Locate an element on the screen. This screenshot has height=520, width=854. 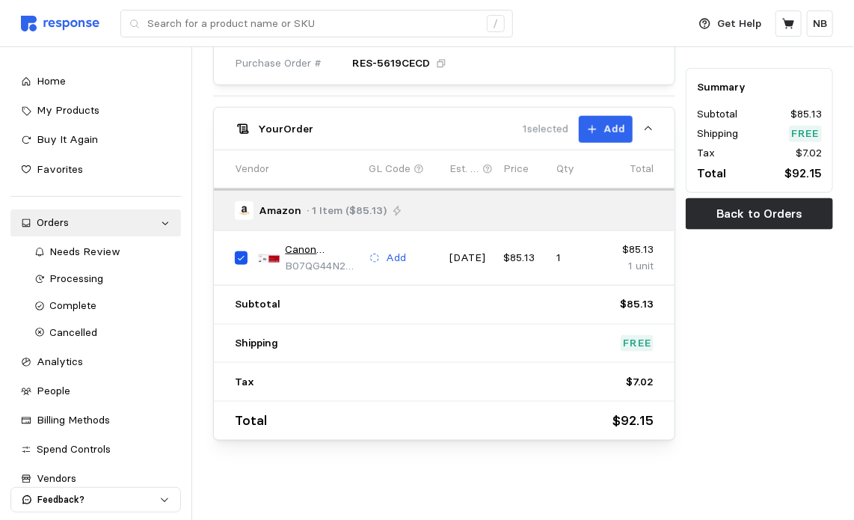
p: RES-5619CECD is located at coordinates (392, 64).